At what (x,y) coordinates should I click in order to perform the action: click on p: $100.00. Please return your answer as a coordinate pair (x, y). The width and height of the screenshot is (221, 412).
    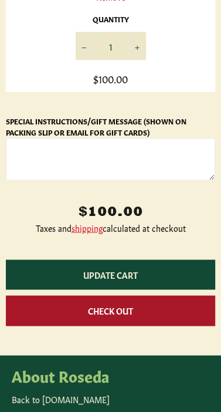
    Looking at the image, I should click on (110, 212).